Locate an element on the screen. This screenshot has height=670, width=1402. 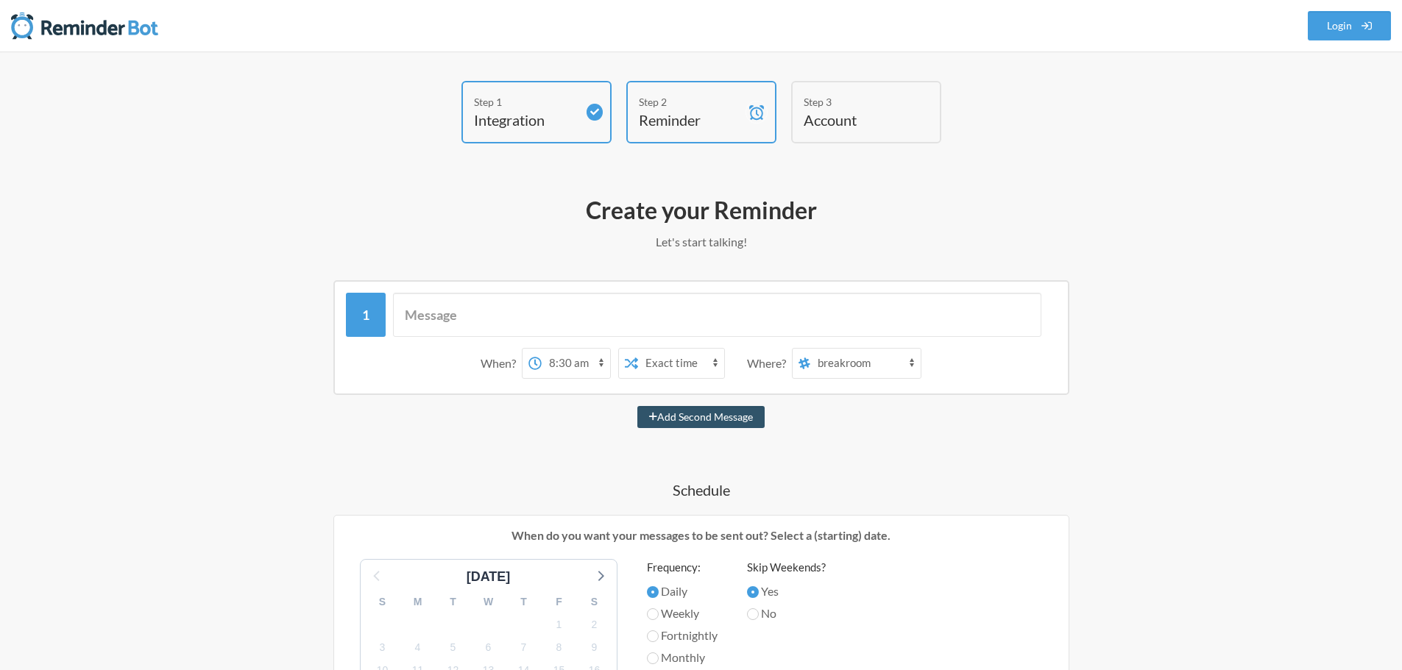
div: When? is located at coordinates (501, 364).